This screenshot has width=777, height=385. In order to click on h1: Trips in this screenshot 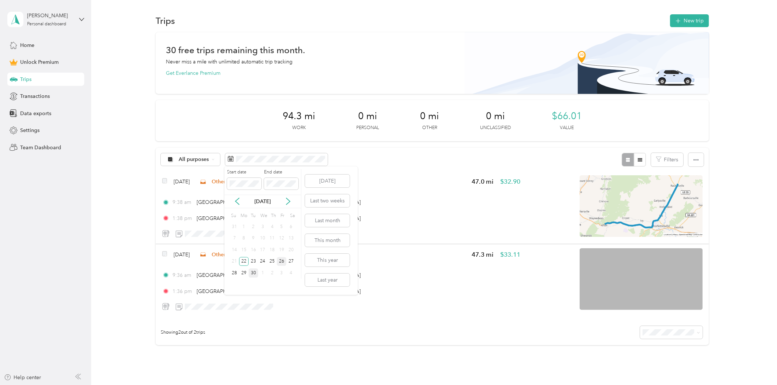, I will do `click(165, 21)`.